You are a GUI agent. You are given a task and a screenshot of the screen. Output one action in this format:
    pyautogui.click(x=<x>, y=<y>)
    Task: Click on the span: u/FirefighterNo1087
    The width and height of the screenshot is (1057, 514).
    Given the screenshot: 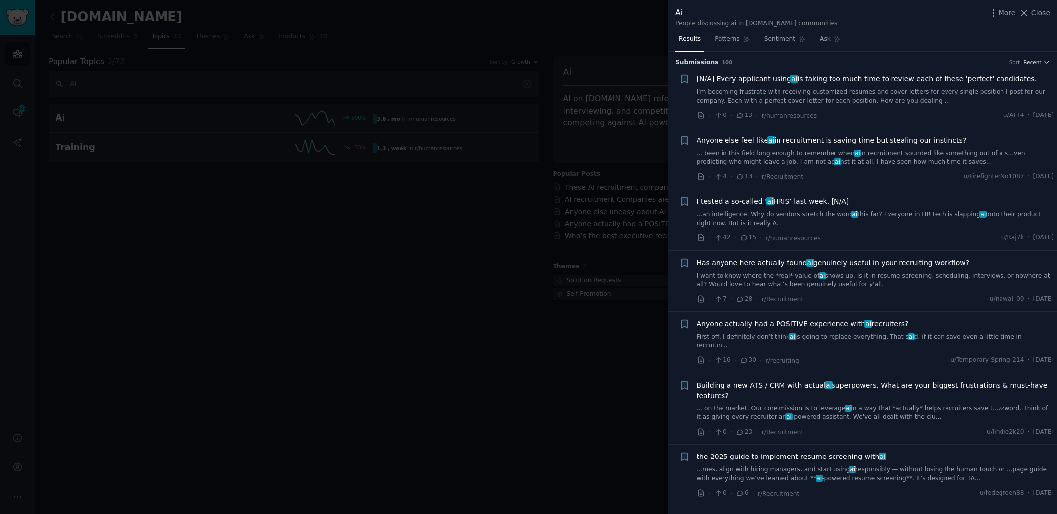 What is the action you would take?
    pyautogui.click(x=994, y=177)
    